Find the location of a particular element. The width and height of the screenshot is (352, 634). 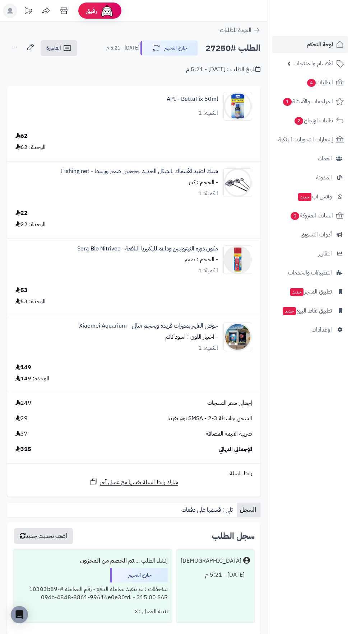

div: جاري التجهيز is located at coordinates (139, 575).